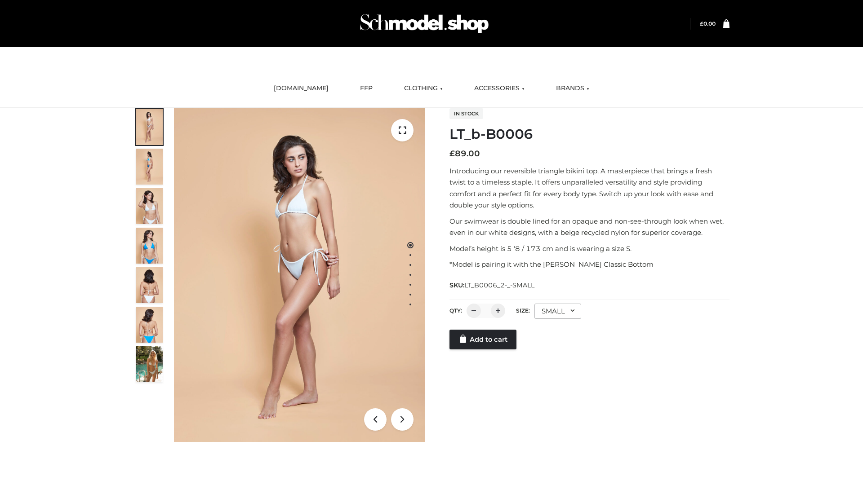 The width and height of the screenshot is (863, 485). Describe the element at coordinates (149, 325) in the screenshot. I see `img: ArielClassicBikiniTop_CloudNine_AzureSky_OW114ECO_8-scaled.jpg` at that location.